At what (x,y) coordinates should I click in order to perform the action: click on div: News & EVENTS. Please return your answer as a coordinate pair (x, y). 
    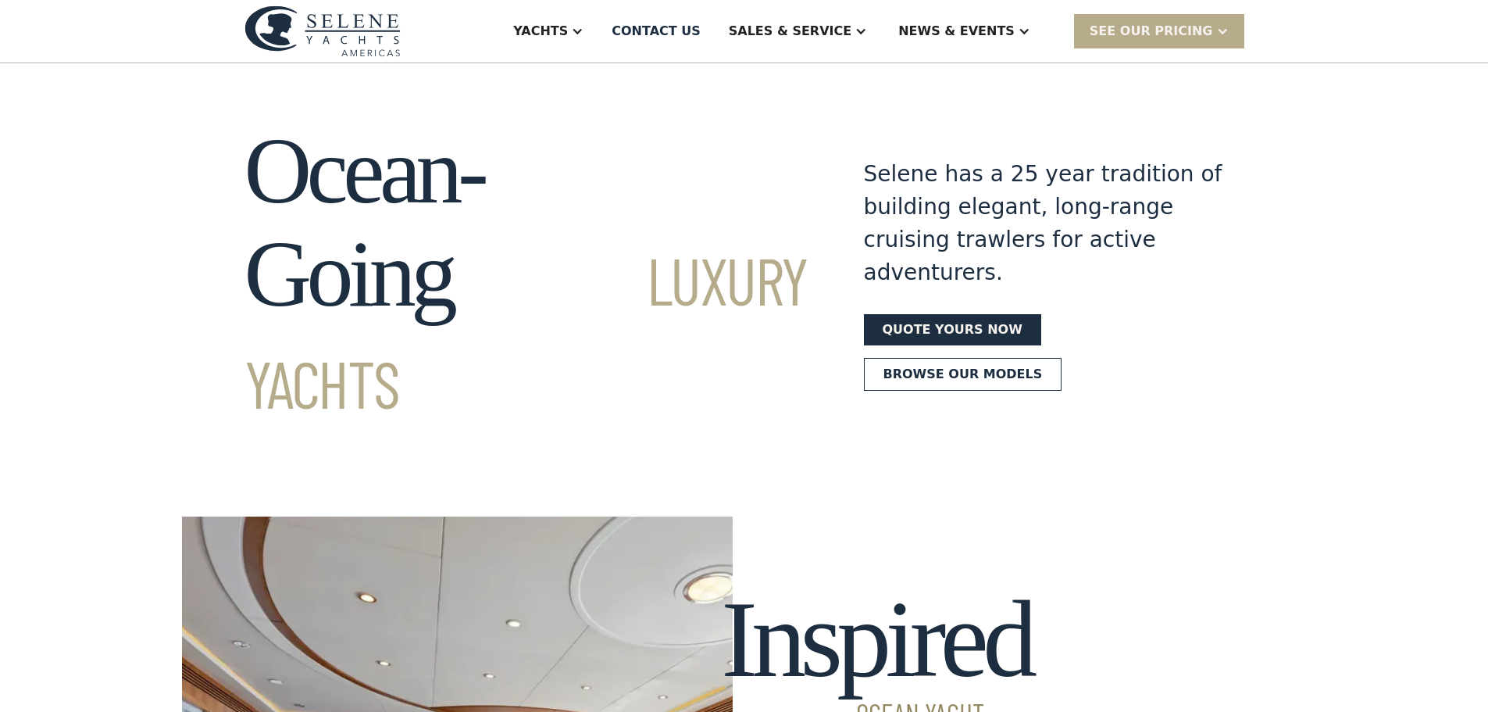
    Looking at the image, I should click on (956, 31).